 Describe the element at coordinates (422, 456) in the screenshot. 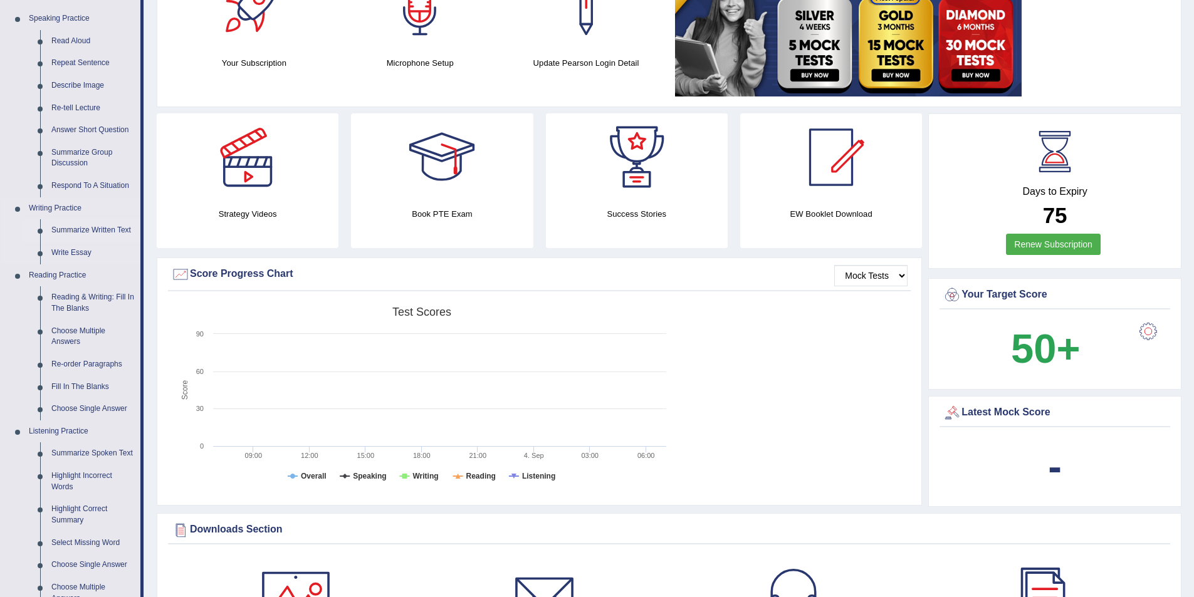

I see `text: 18:00` at that location.